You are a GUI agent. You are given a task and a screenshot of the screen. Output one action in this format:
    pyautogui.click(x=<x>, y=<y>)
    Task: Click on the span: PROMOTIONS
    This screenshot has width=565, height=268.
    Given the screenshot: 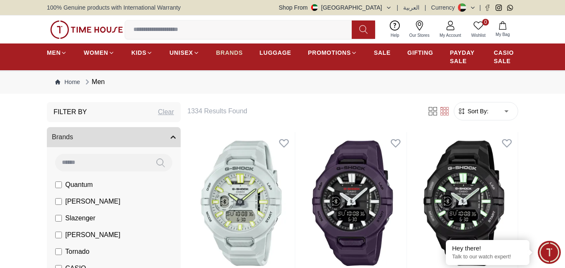 What is the action you would take?
    pyautogui.click(x=329, y=53)
    